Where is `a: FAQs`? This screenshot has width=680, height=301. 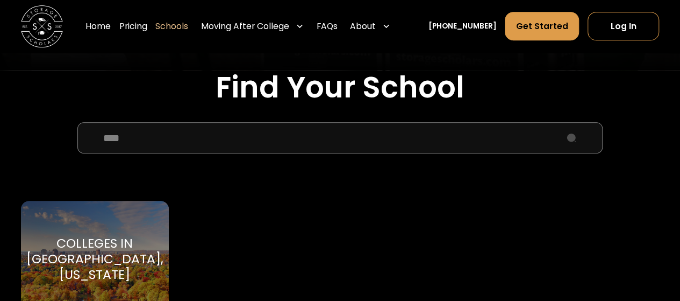 a: FAQs is located at coordinates (327, 26).